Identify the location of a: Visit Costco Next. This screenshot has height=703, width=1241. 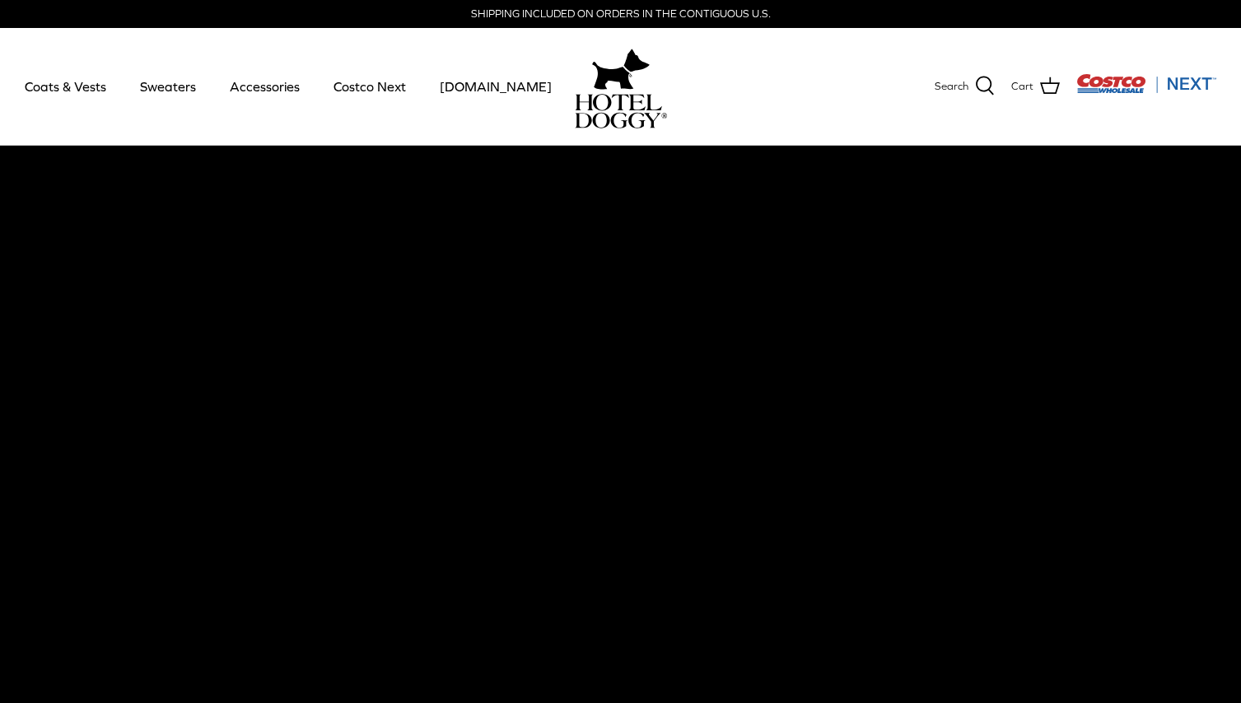
(1146, 90).